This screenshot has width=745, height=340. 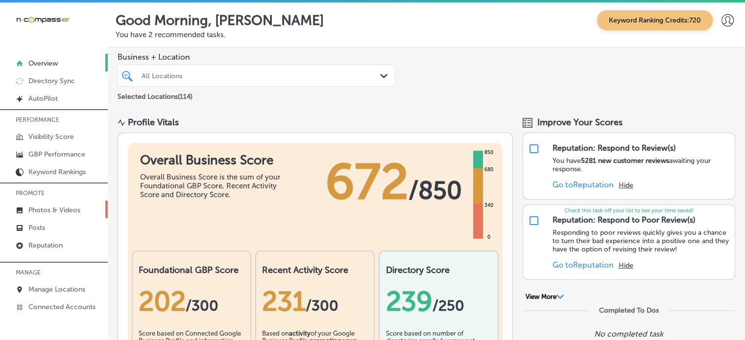 What do you see at coordinates (261, 75) in the screenshot?
I see `div: All Locations` at bounding box center [261, 75].